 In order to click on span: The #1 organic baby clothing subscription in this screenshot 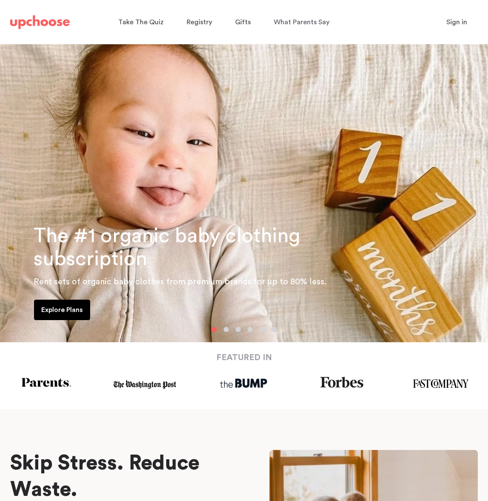, I will do `click(167, 247)`.